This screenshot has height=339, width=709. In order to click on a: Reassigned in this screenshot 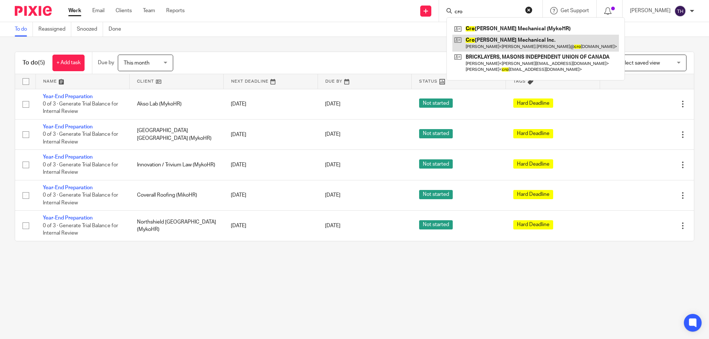, I will do `click(55, 29)`.